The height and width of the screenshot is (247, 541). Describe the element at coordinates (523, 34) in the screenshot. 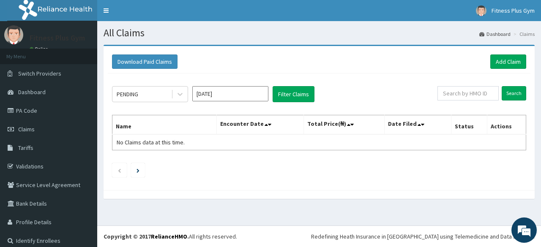

I see `li: Claims` at that location.